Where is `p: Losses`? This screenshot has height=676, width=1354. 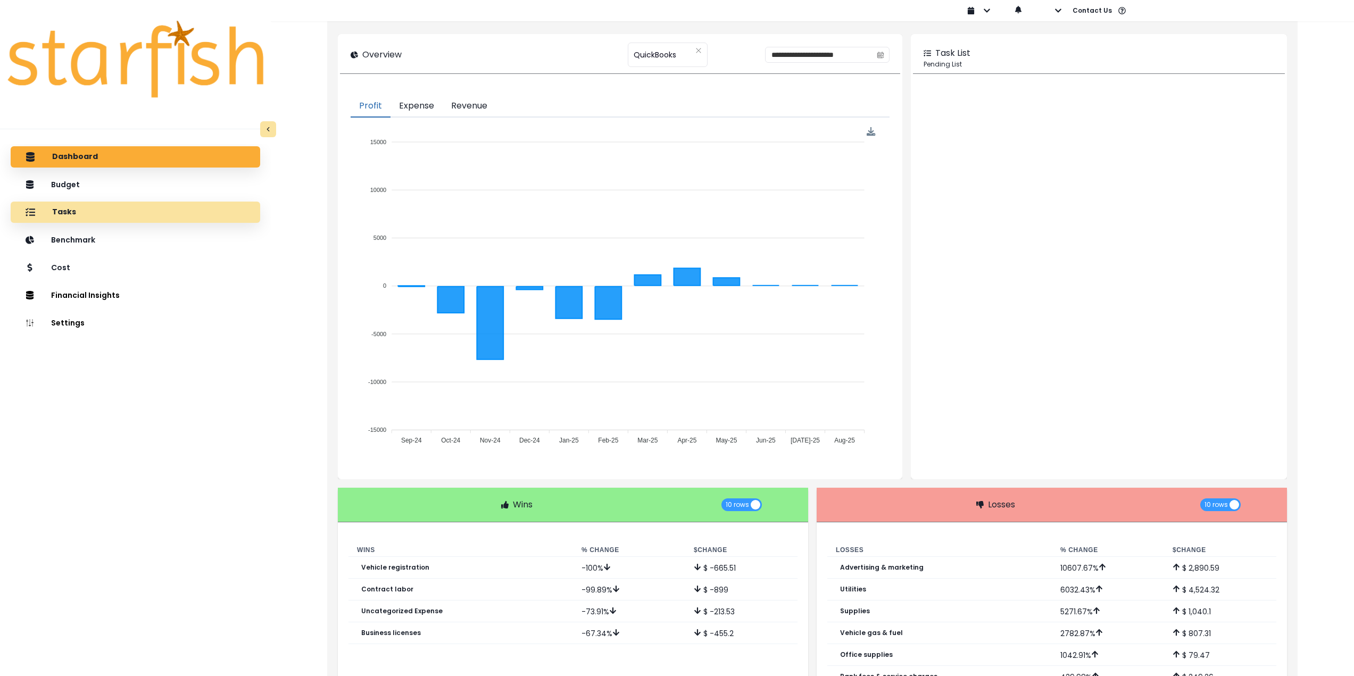 p: Losses is located at coordinates (1001, 505).